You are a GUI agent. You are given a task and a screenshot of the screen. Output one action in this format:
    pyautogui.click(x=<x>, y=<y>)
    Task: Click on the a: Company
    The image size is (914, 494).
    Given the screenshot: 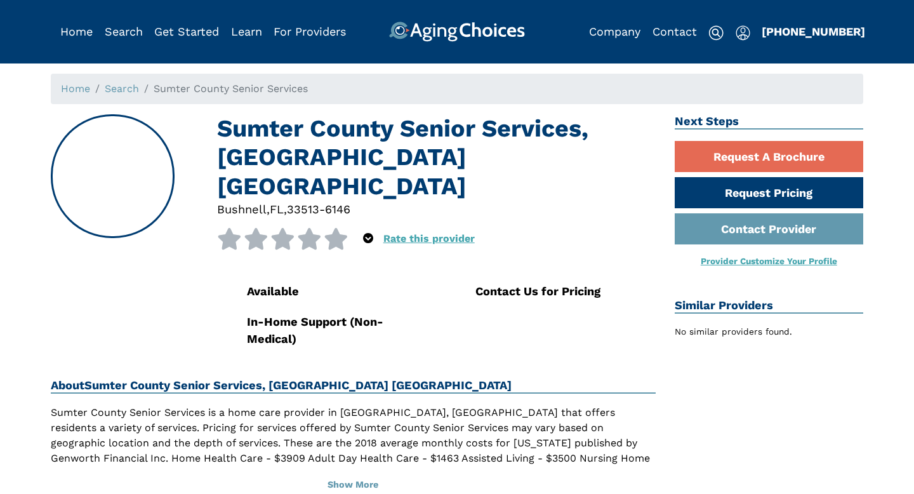 What is the action you would take?
    pyautogui.click(x=614, y=31)
    